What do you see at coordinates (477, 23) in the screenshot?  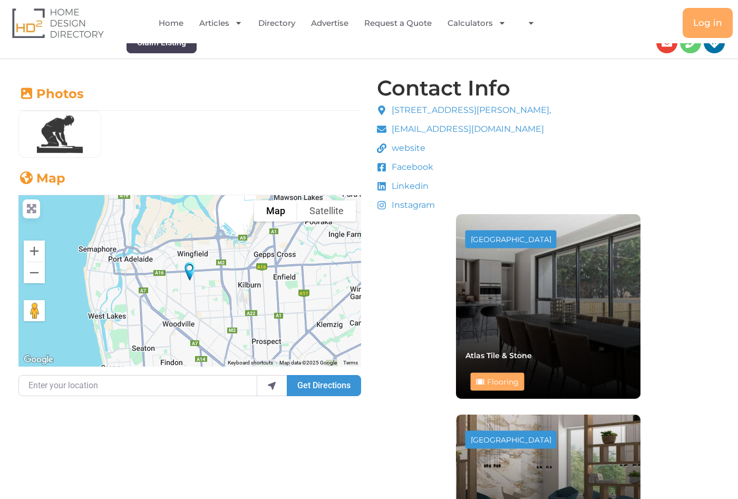 I see `a: Calculators` at bounding box center [477, 23].